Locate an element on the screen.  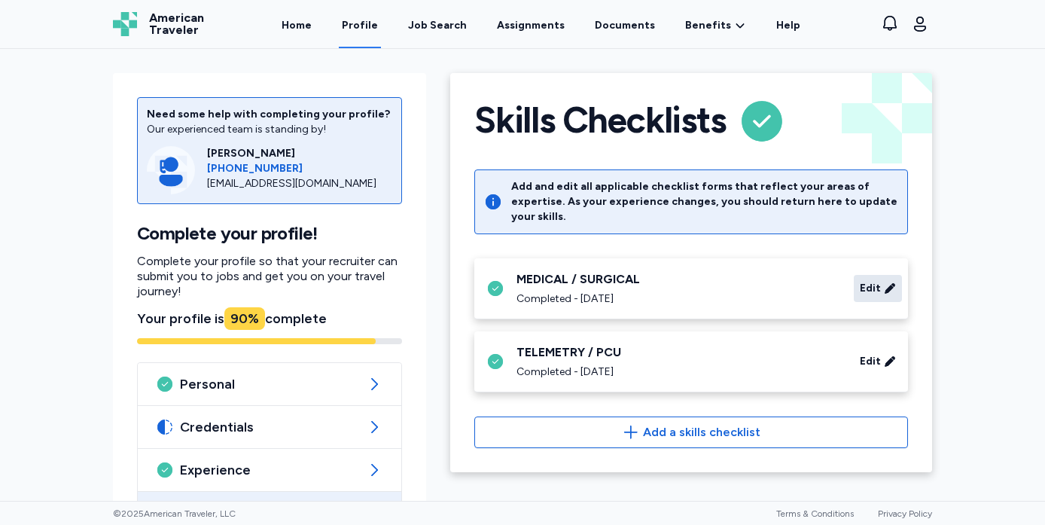
a: Profile is located at coordinates (360, 25).